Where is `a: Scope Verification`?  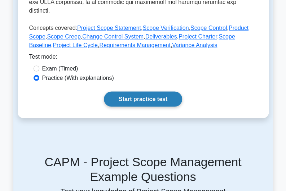 a: Scope Verification is located at coordinates (165, 28).